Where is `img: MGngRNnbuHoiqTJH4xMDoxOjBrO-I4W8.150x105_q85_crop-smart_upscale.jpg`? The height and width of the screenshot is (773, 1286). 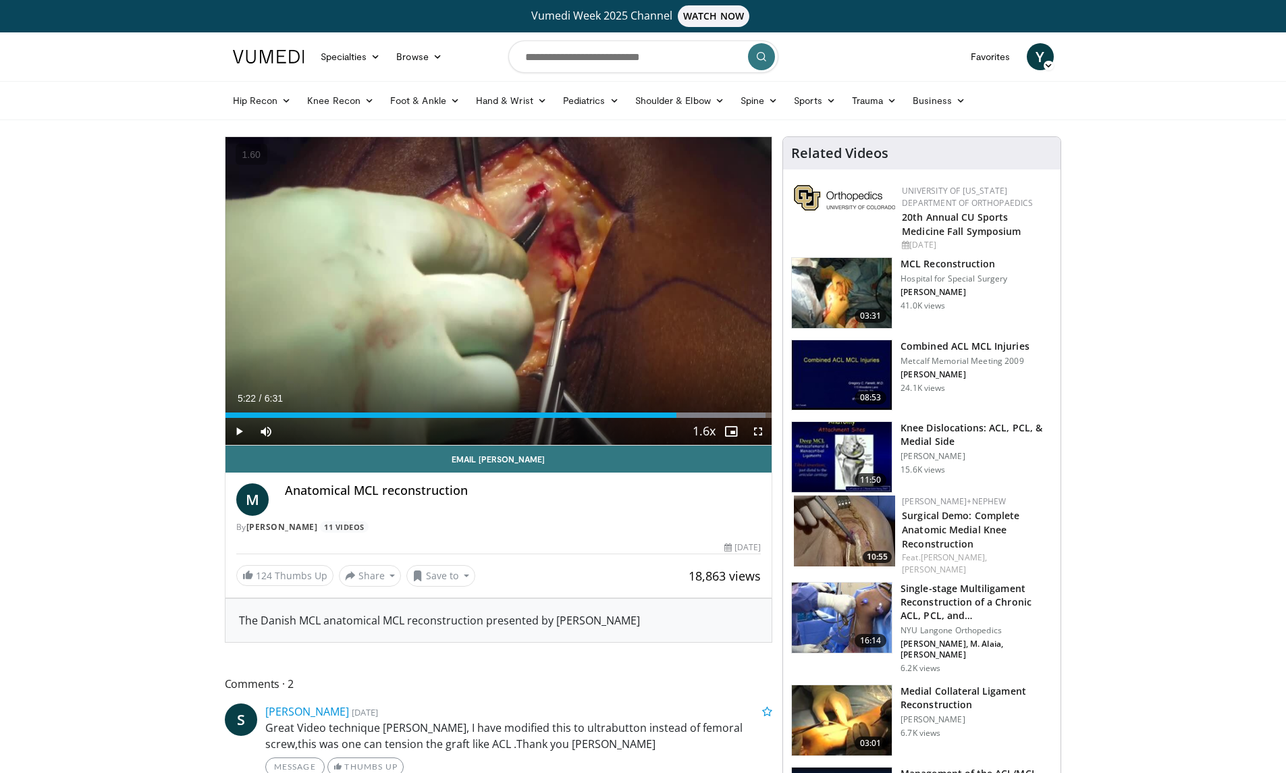 img: MGngRNnbuHoiqTJH4xMDoxOjBrO-I4W8.150x105_q85_crop-smart_upscale.jpg is located at coordinates (842, 720).